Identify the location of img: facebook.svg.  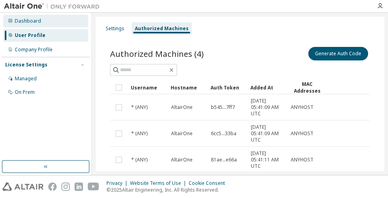
(52, 187).